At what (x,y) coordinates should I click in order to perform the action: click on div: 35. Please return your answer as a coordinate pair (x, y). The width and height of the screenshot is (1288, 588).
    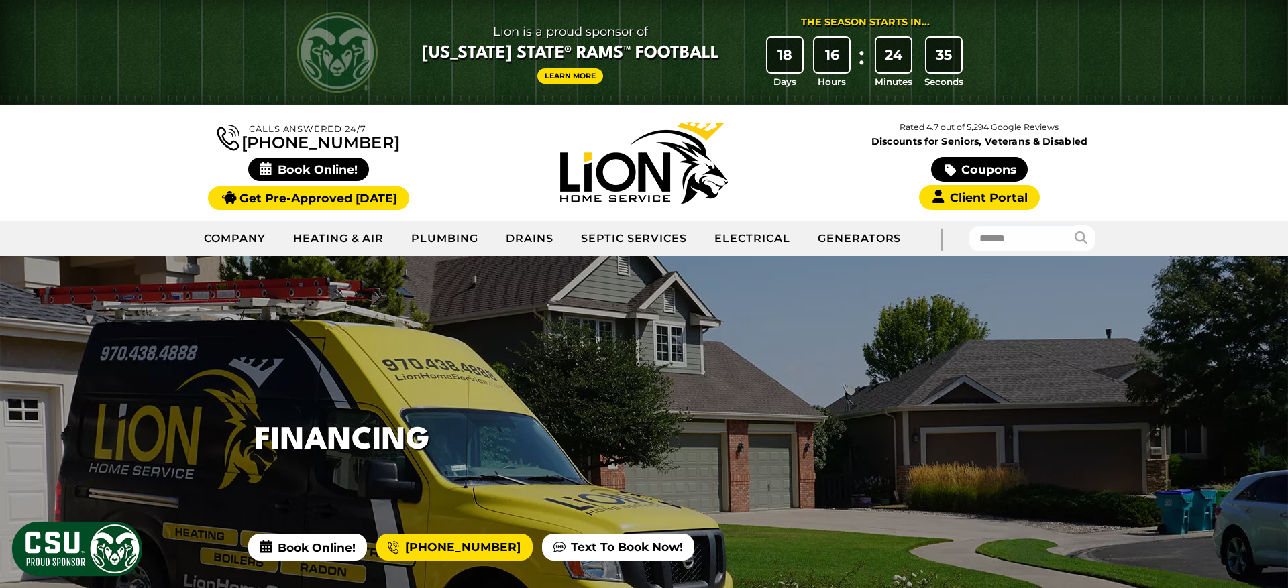
    Looking at the image, I should click on (944, 55).